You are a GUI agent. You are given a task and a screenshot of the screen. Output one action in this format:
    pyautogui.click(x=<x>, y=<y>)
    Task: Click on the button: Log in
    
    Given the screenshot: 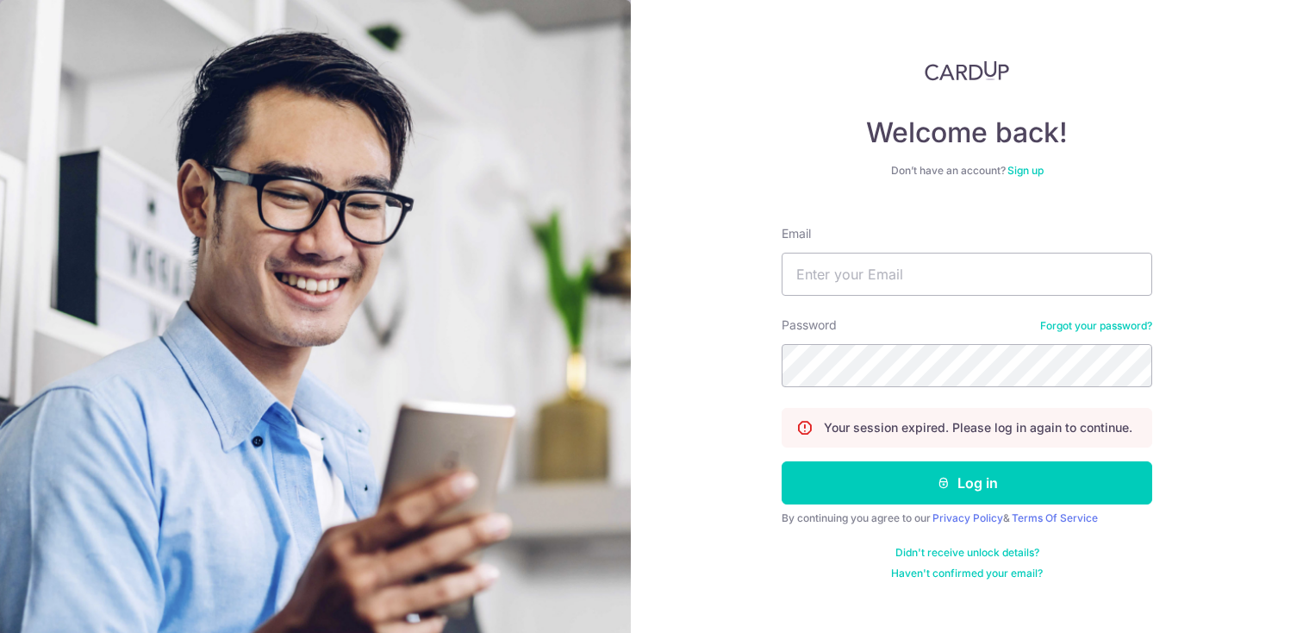 What is the action you would take?
    pyautogui.click(x=967, y=483)
    